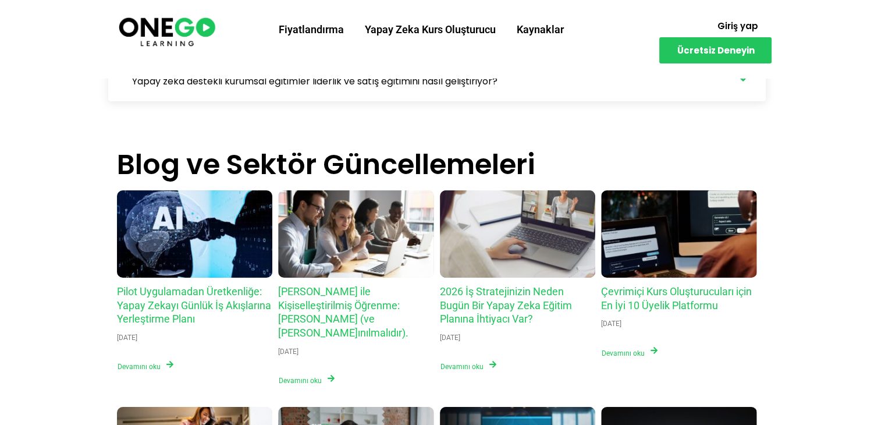 The image size is (885, 425). What do you see at coordinates (540, 29) in the screenshot?
I see `font: Kaynaklar` at bounding box center [540, 29].